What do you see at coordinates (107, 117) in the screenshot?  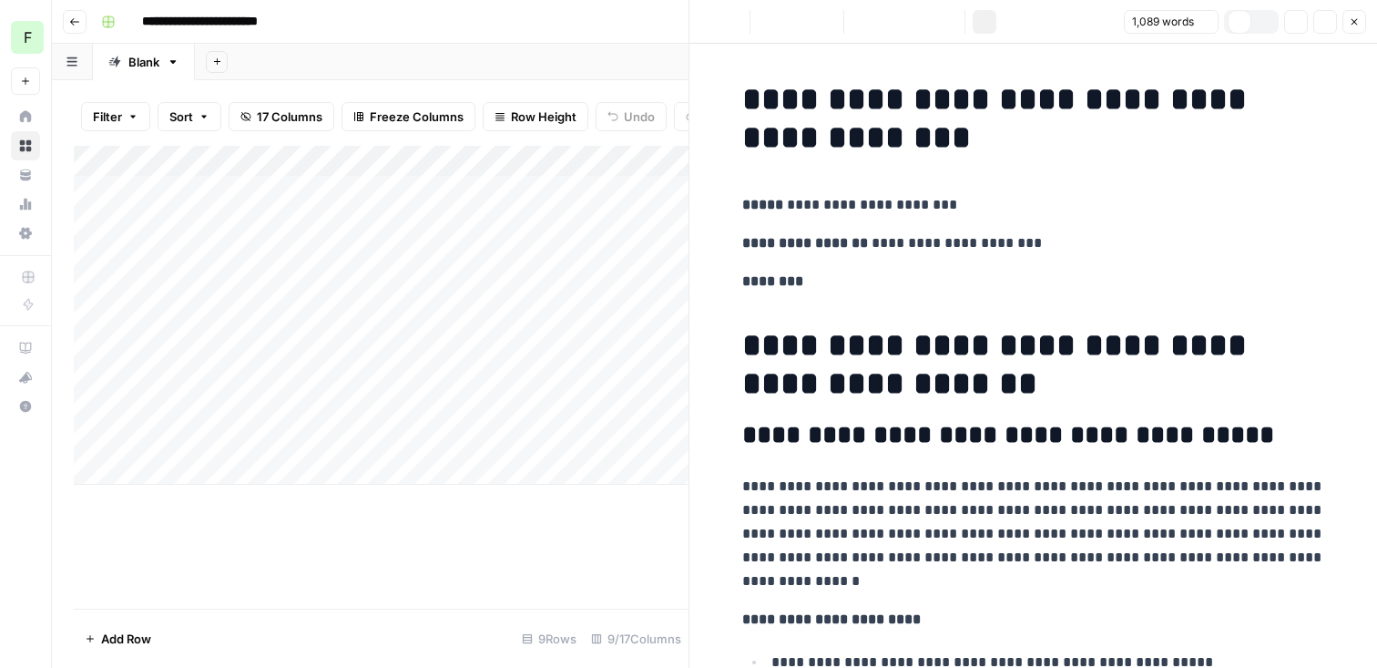 I see `span: Filter` at bounding box center [107, 117].